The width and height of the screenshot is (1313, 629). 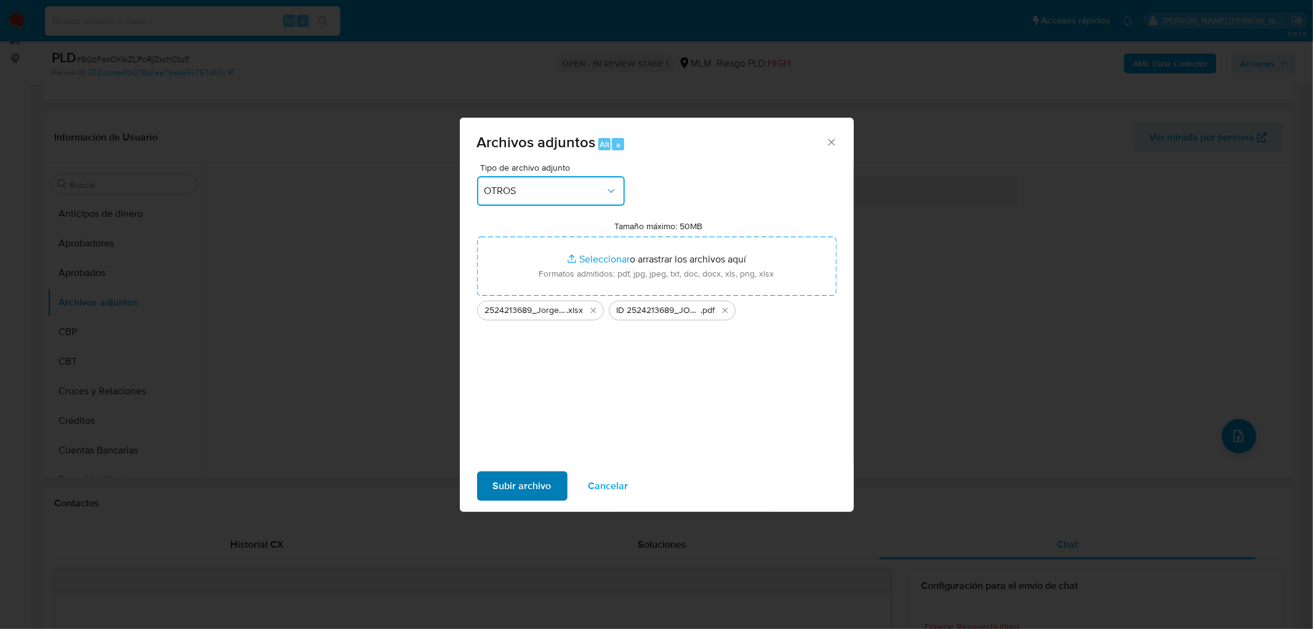 What do you see at coordinates (605, 144) in the screenshot?
I see `span: Alt` at bounding box center [605, 144].